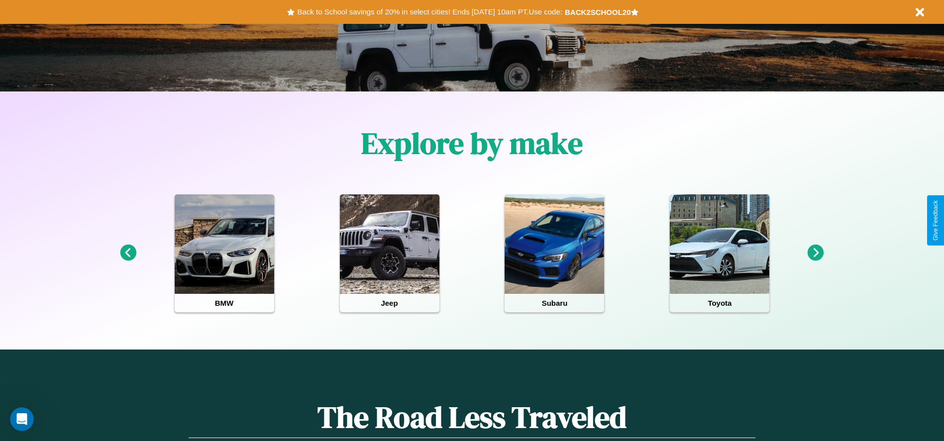  What do you see at coordinates (936, 220) in the screenshot?
I see `div: Give Feedback` at bounding box center [936, 220].